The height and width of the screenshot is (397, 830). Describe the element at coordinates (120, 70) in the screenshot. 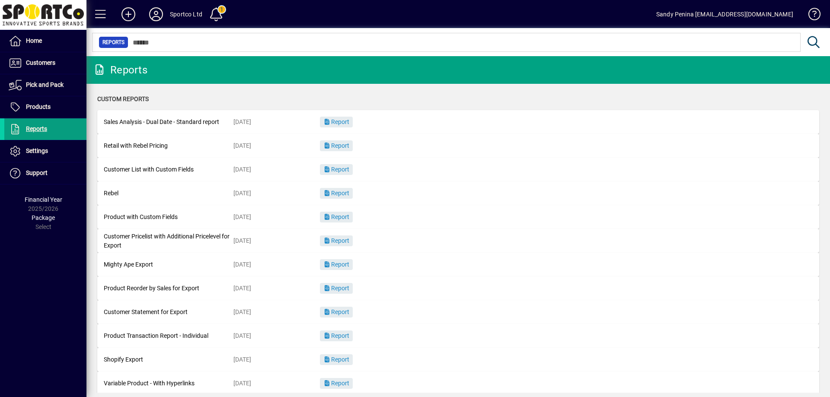

I see `div: Reports` at that location.